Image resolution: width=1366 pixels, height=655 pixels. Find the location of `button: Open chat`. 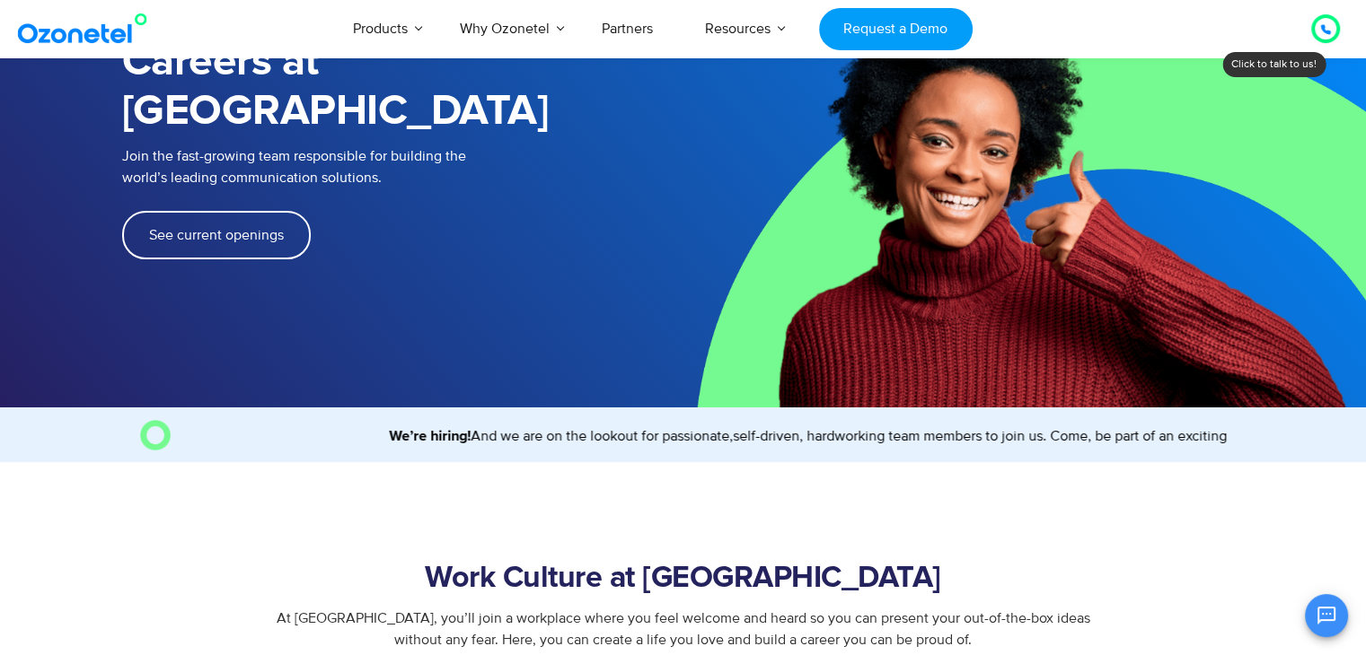

button: Open chat is located at coordinates (1326, 616).